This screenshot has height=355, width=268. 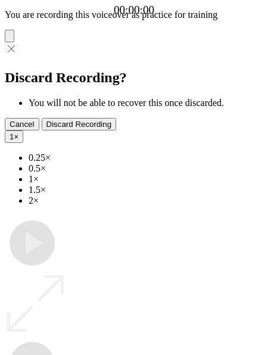 I want to click on li: 1×, so click(x=146, y=179).